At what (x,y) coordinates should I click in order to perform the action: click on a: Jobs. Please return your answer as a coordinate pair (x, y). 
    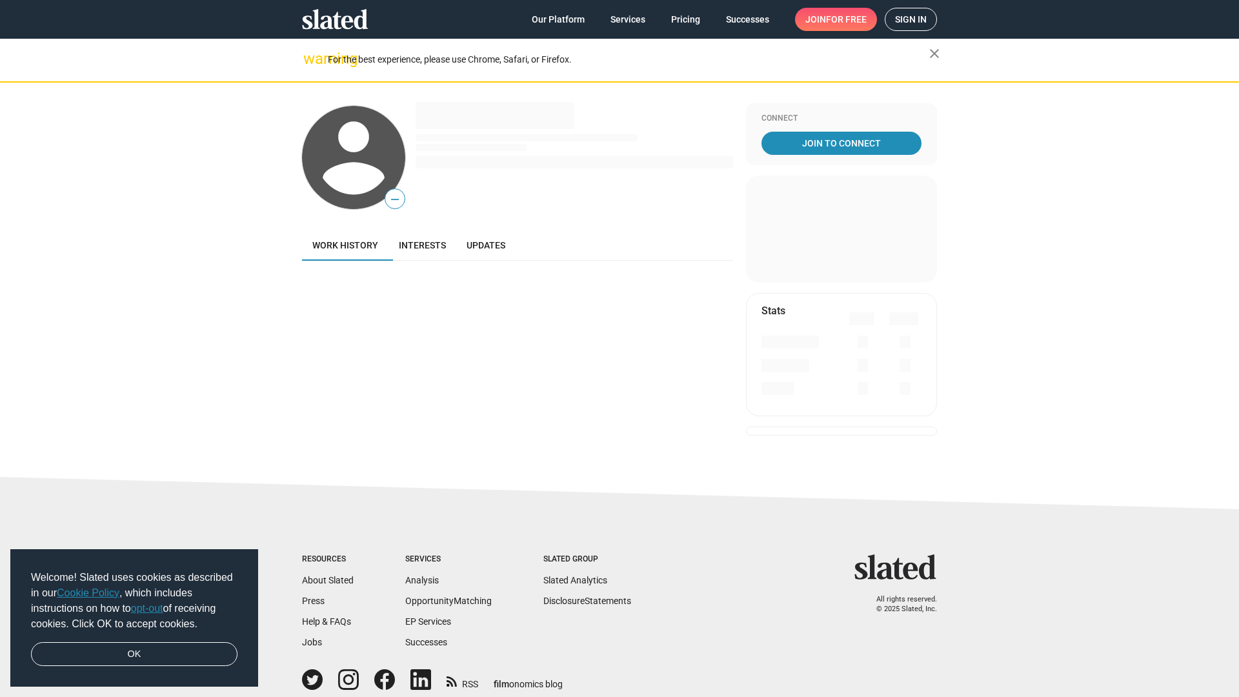
    Looking at the image, I should click on (312, 642).